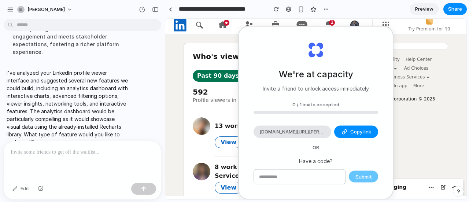  I want to click on button: More, so click(254, 71).